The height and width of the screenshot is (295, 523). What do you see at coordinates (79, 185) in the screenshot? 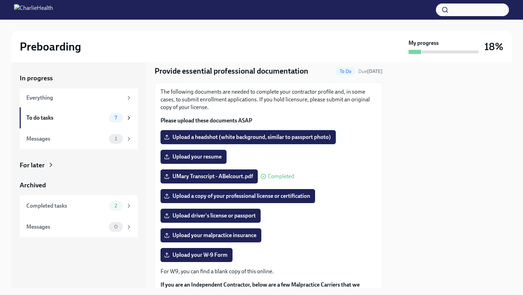
I see `a: Archived` at bounding box center [79, 185].